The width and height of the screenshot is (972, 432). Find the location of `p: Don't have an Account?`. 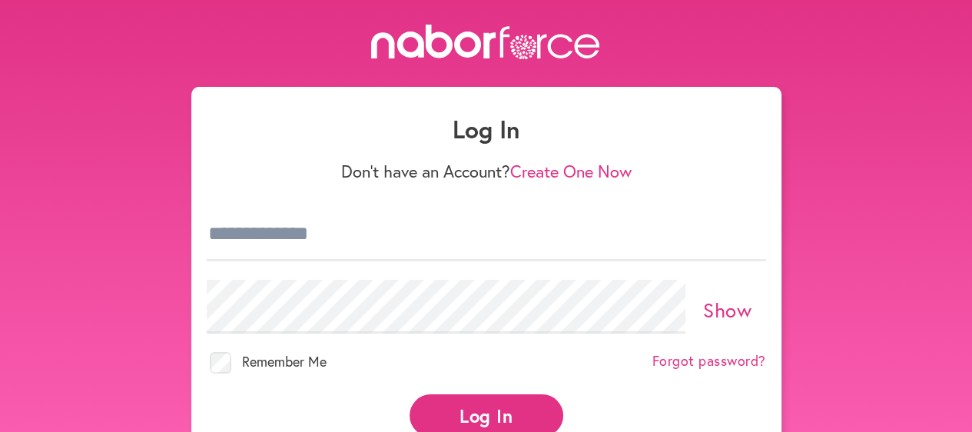

p: Don't have an Account? is located at coordinates (486, 171).